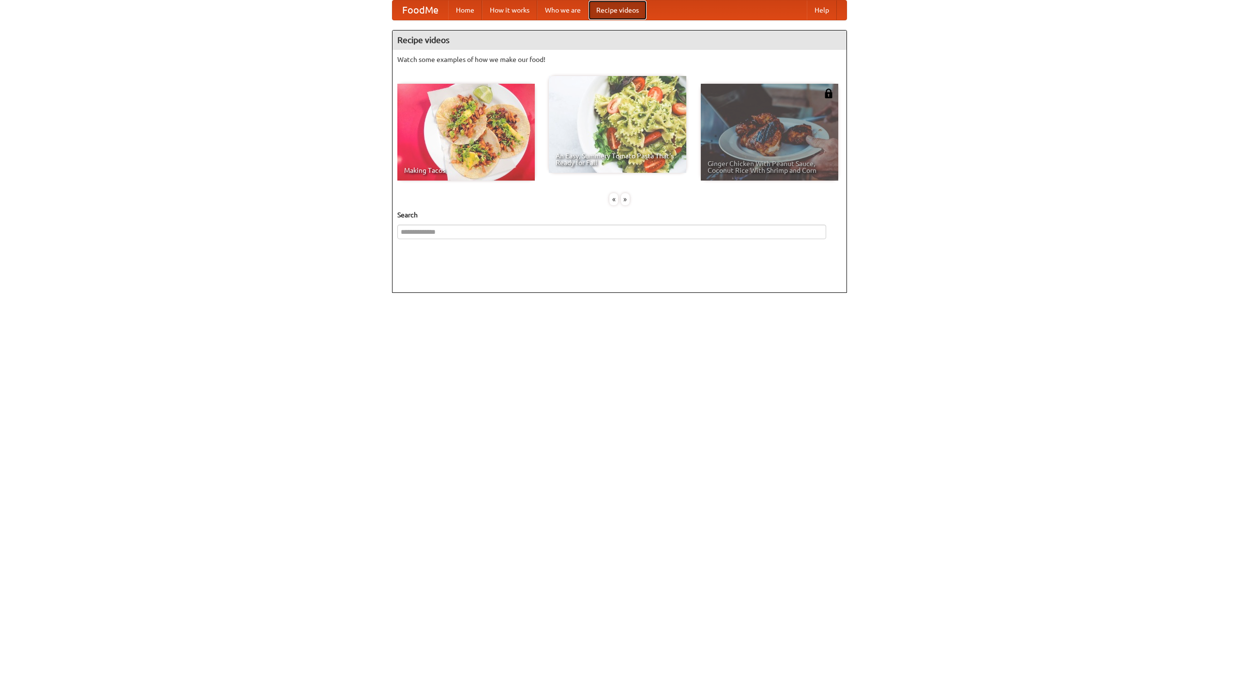  Describe the element at coordinates (466, 132) in the screenshot. I see `a: Making Tacos` at that location.